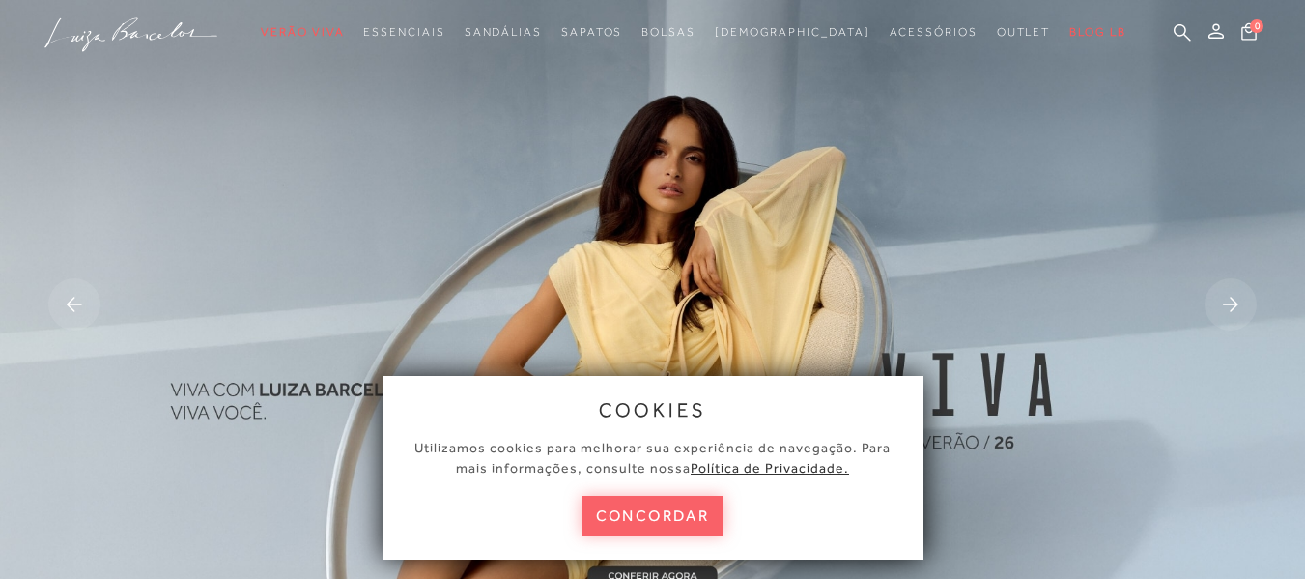  What do you see at coordinates (1098, 32) in the screenshot?
I see `span: BLOG LB` at bounding box center [1098, 32].